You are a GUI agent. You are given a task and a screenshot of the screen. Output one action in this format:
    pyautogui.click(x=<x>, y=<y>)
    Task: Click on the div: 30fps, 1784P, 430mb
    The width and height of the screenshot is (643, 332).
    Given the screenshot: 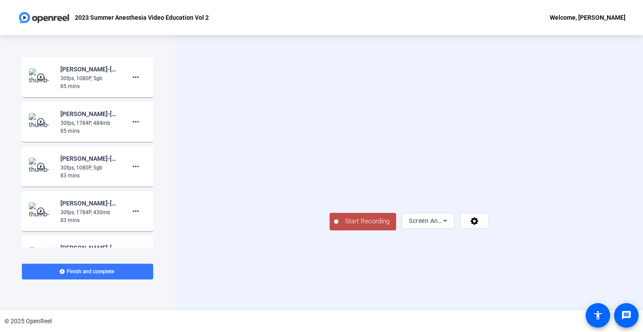 What is the action you would take?
    pyautogui.click(x=90, y=212)
    